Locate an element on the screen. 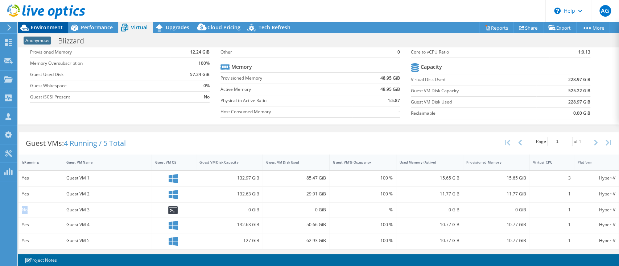 The height and width of the screenshot is (266, 619). label: Memory Oversubscription is located at coordinates (100, 63).